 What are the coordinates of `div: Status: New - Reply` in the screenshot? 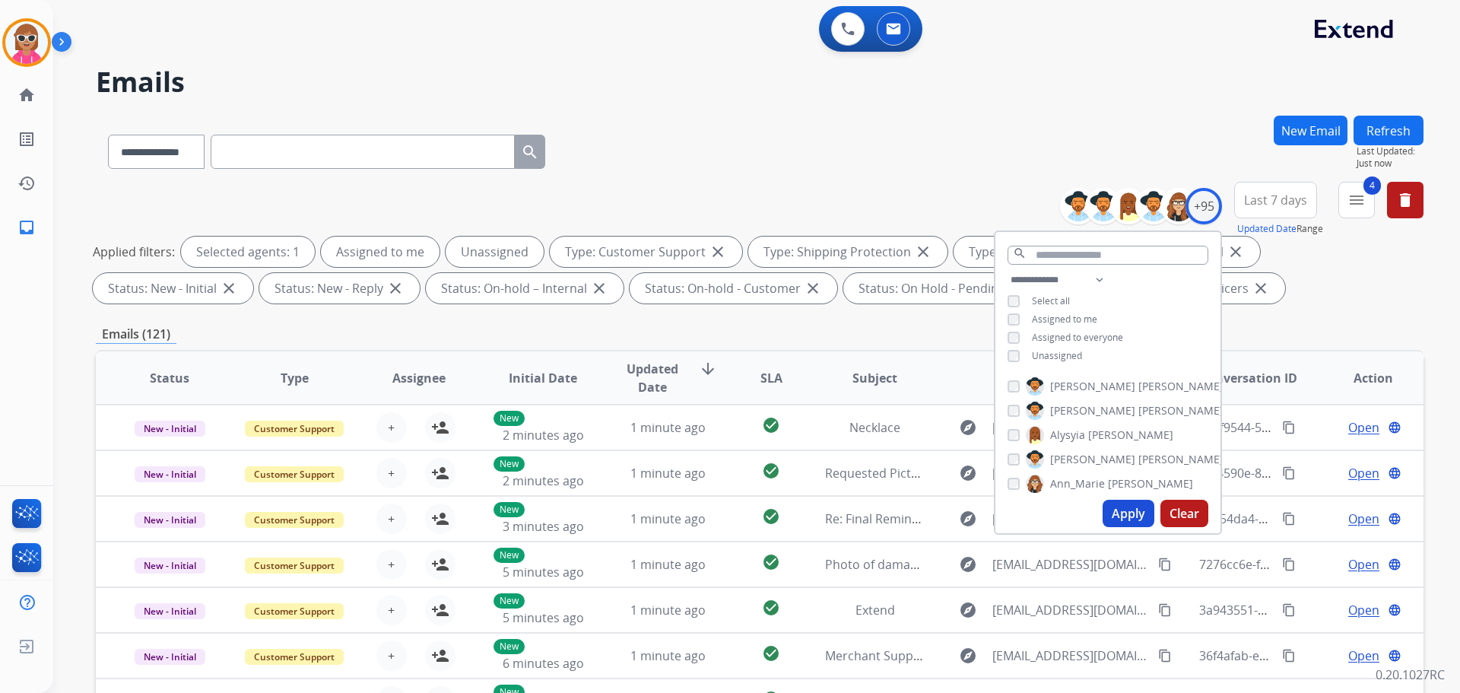 It's located at (339, 288).